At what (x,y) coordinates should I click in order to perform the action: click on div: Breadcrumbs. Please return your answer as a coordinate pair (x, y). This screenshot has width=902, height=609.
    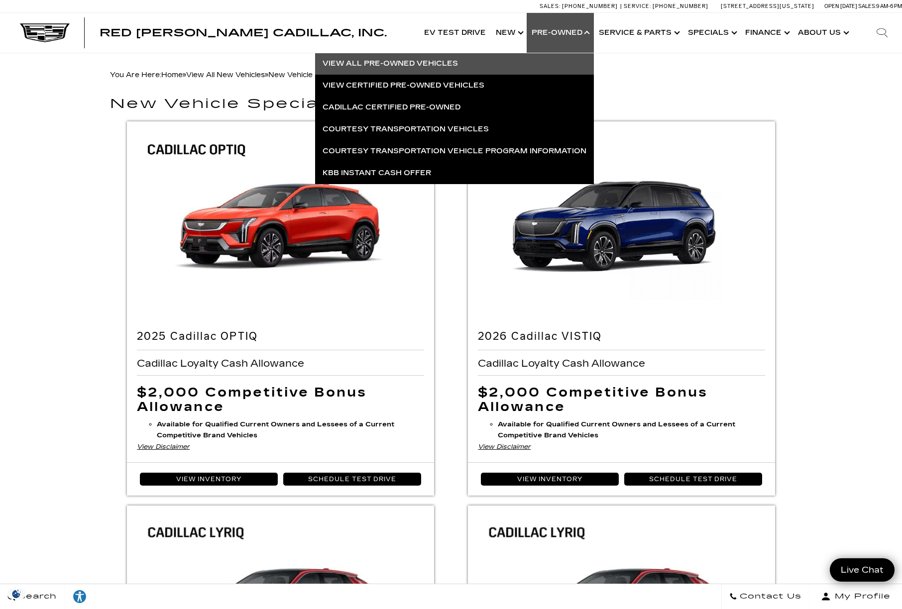
    Looking at the image, I should click on (451, 75).